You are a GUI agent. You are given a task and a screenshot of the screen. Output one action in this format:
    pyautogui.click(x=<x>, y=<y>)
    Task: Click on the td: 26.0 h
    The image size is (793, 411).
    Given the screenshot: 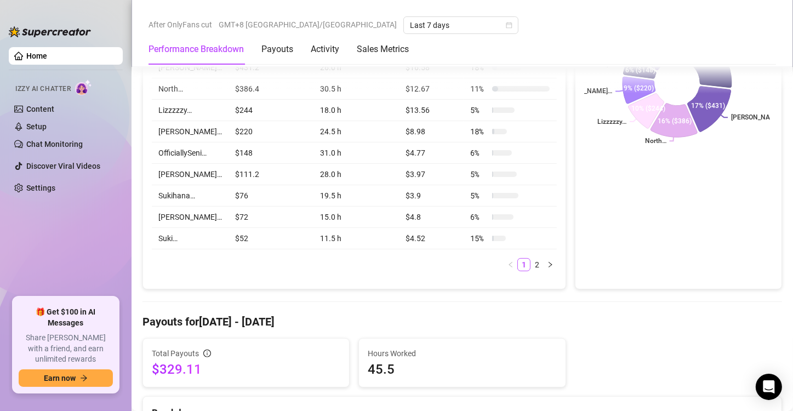 What is the action you would take?
    pyautogui.click(x=356, y=67)
    